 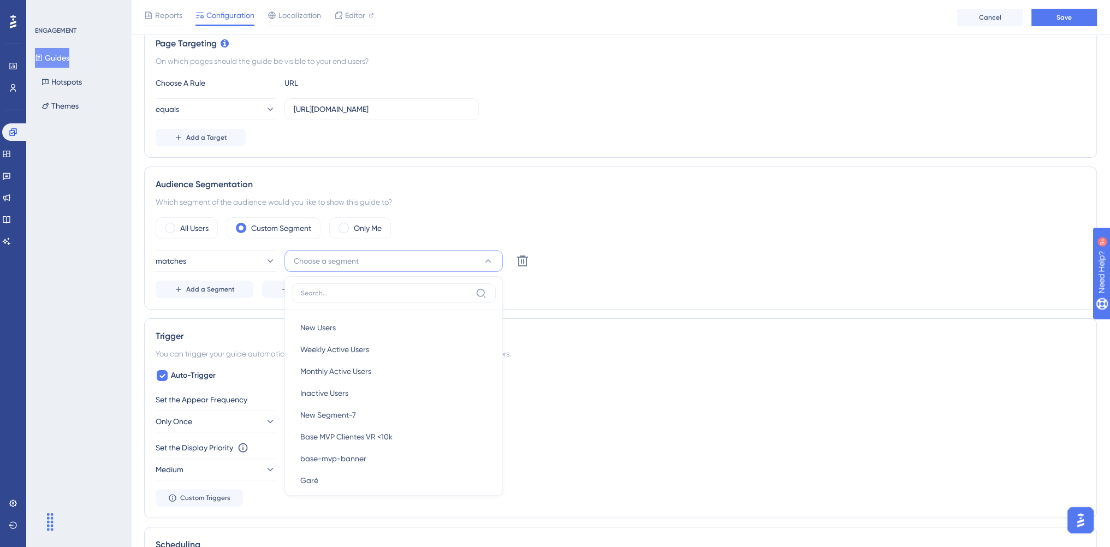 What do you see at coordinates (620, 354) in the screenshot?
I see `div: You can trigger your guide automatically when the target URL is visited, and/or use the custom tr...` at bounding box center [620, 354].